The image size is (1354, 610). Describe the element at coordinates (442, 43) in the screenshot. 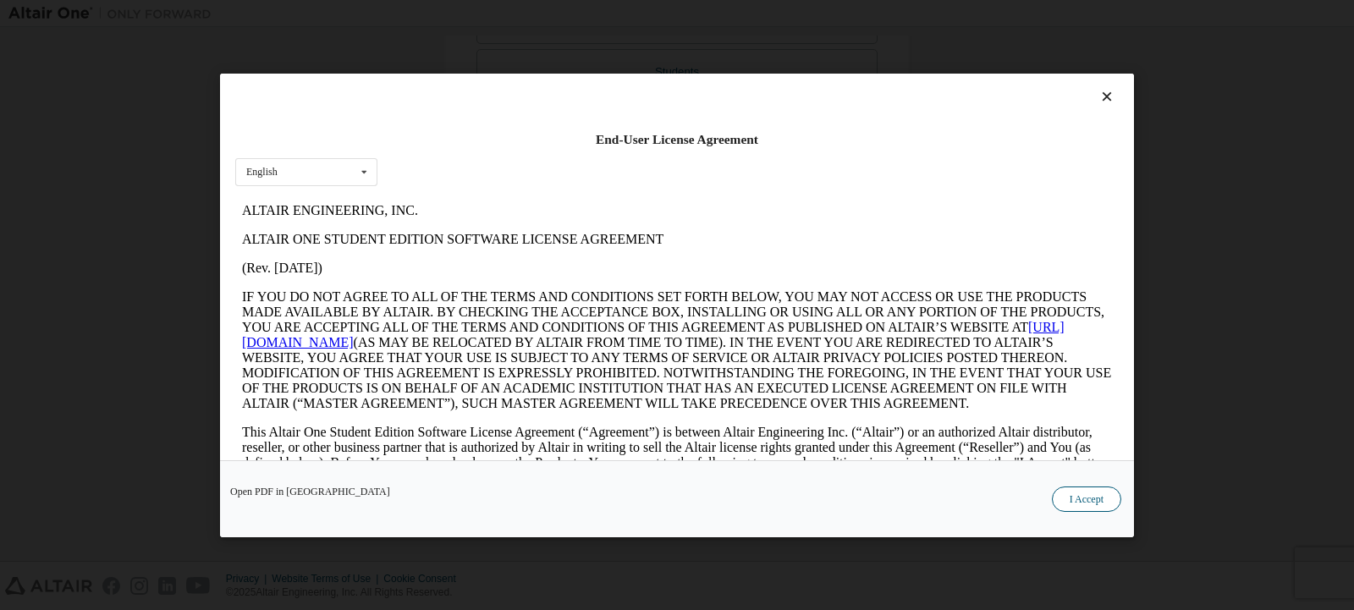

I see `p: ALTAIR ONE STUDENT EDITION SOFTWARE LICENSE AGREEMENT` at that location.